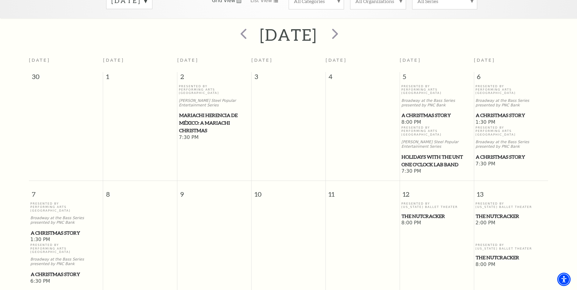 The image size is (577, 290). Describe the element at coordinates (511, 191) in the screenshot. I see `span: 13` at that location.